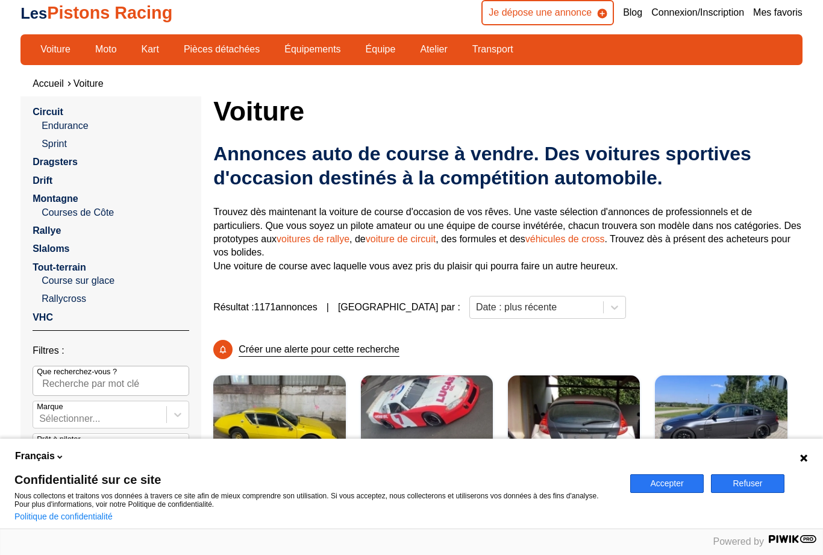 The image size is (823, 555). Describe the element at coordinates (48, 111) in the screenshot. I see `a: Circuit` at that location.